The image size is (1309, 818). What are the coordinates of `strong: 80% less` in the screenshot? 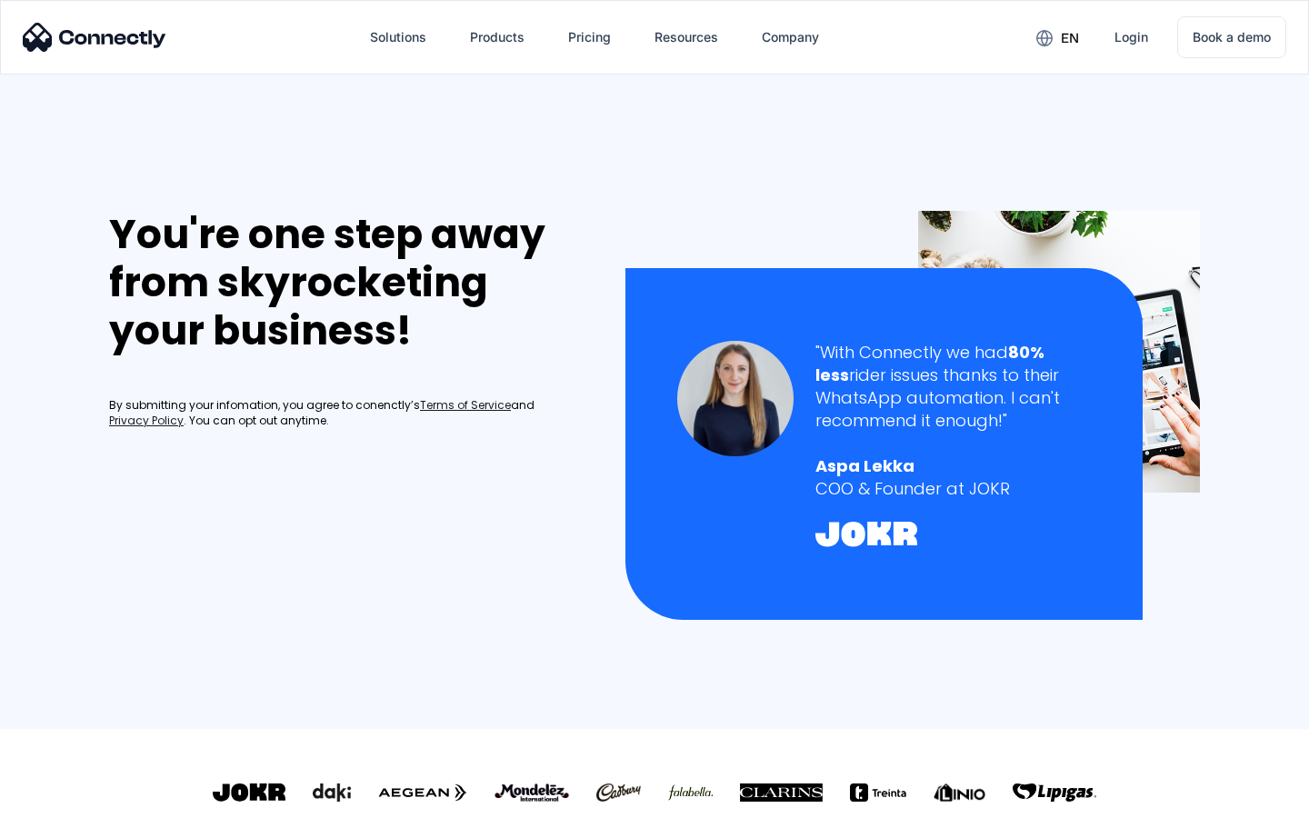 It's located at (930, 364).